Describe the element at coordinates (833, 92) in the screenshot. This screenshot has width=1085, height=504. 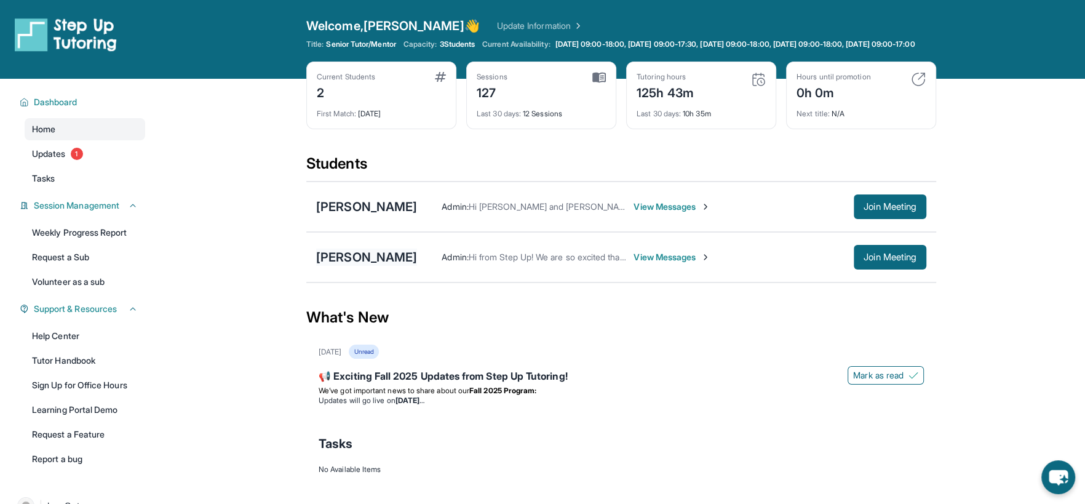
I see `div: 0h 0m` at that location.